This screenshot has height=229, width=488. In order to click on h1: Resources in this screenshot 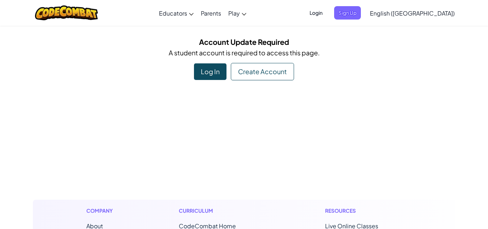, I will do `click(364, 210)`.